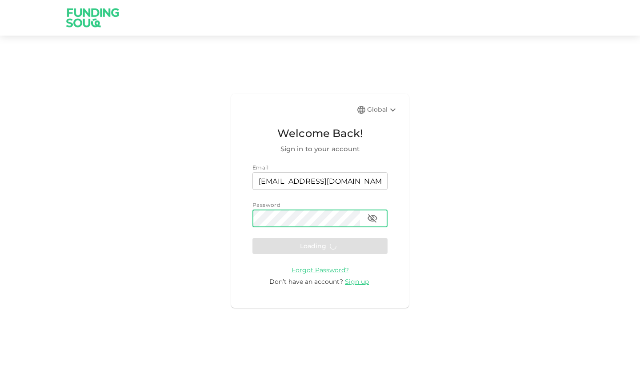  Describe the element at coordinates (320, 149) in the screenshot. I see `span: Sign in to your account` at that location.